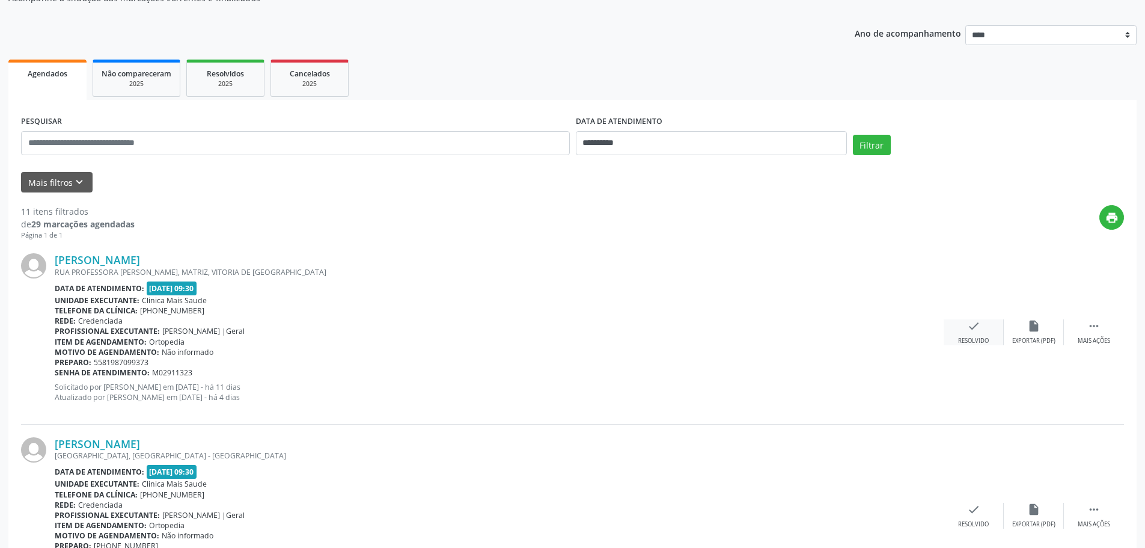 This screenshot has height=548, width=1145. I want to click on span: M02911323, so click(172, 372).